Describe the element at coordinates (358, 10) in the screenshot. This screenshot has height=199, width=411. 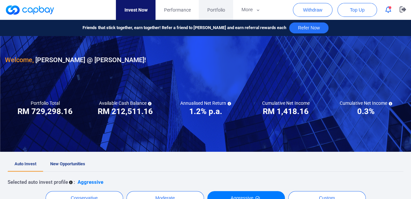
I see `button: Top Up` at that location.